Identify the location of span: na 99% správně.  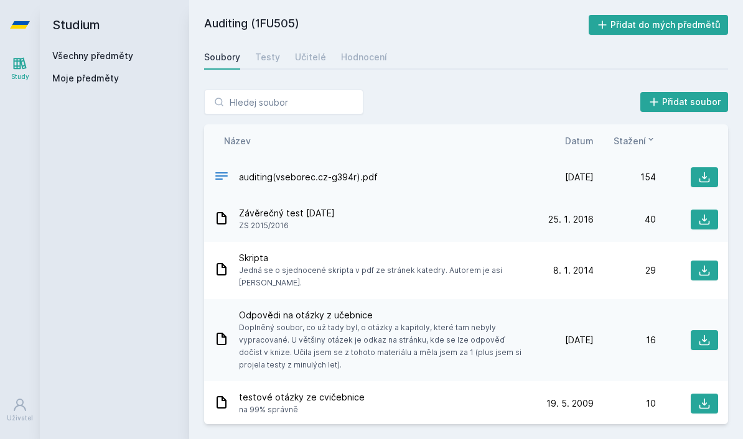
(302, 410).